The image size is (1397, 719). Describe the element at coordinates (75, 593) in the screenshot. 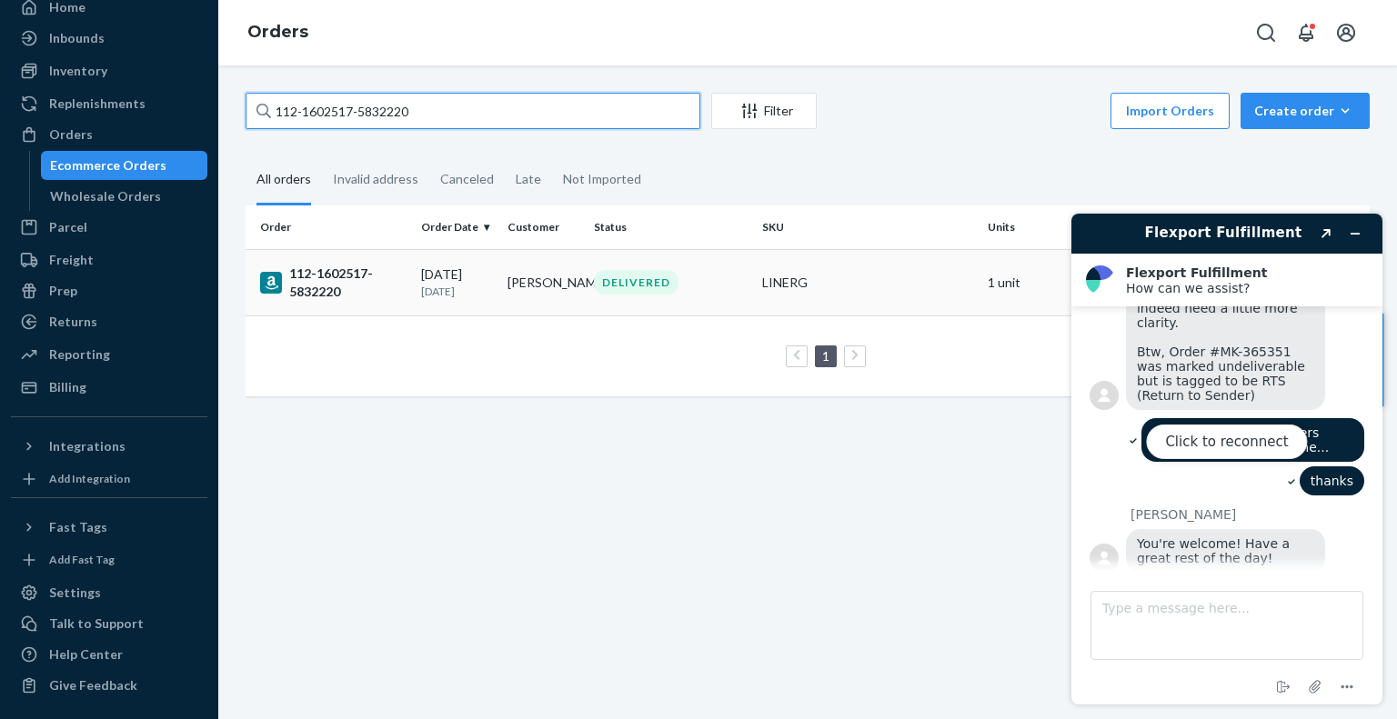

I see `div: Settings` at that location.